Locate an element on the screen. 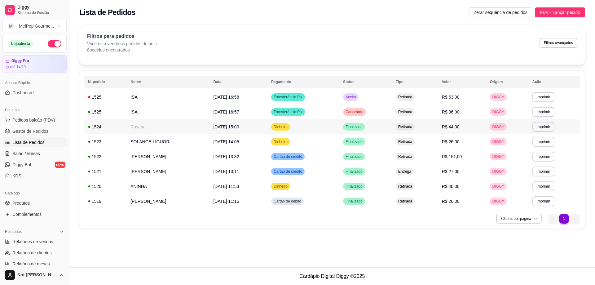  span: Relatórios is located at coordinates (13, 232).